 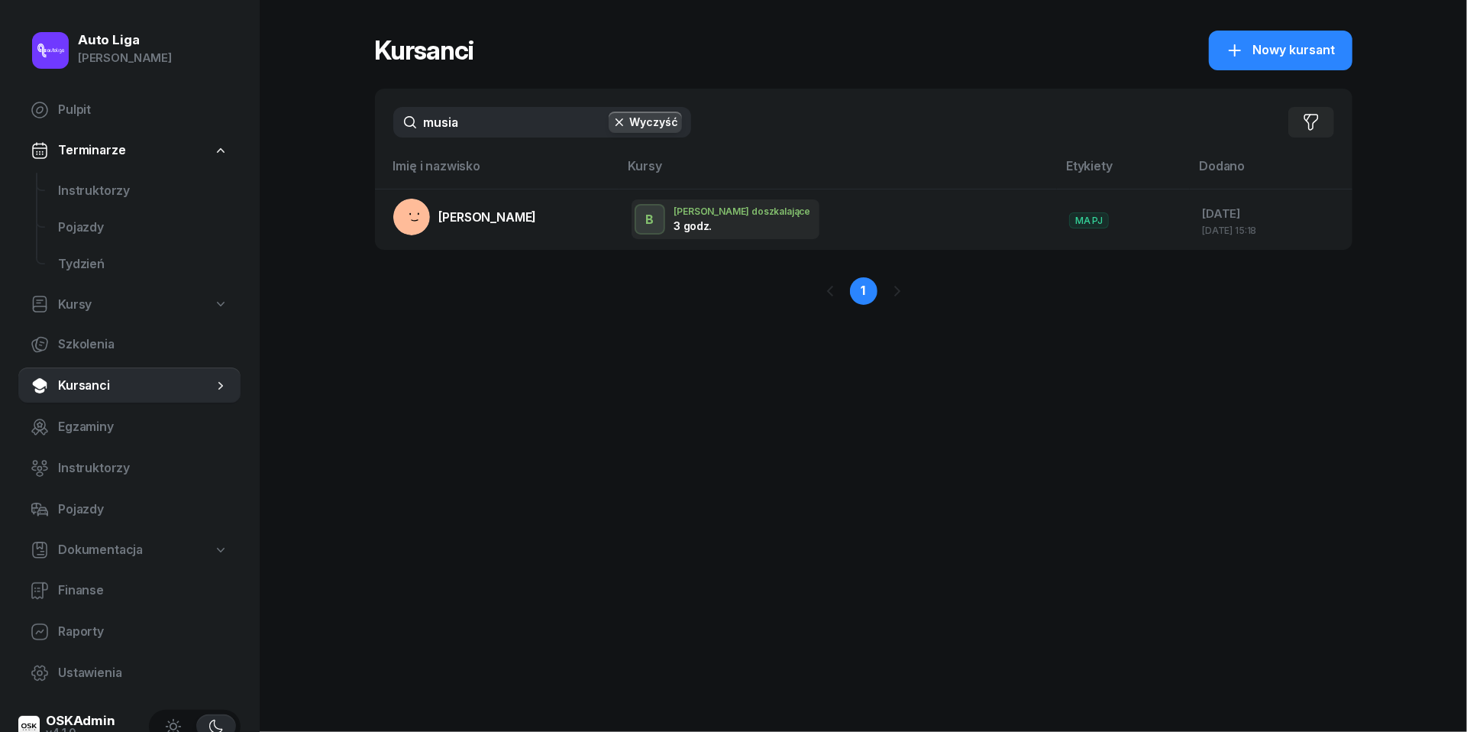 What do you see at coordinates (143, 264) in the screenshot?
I see `a: Tydzień` at bounding box center [143, 264].